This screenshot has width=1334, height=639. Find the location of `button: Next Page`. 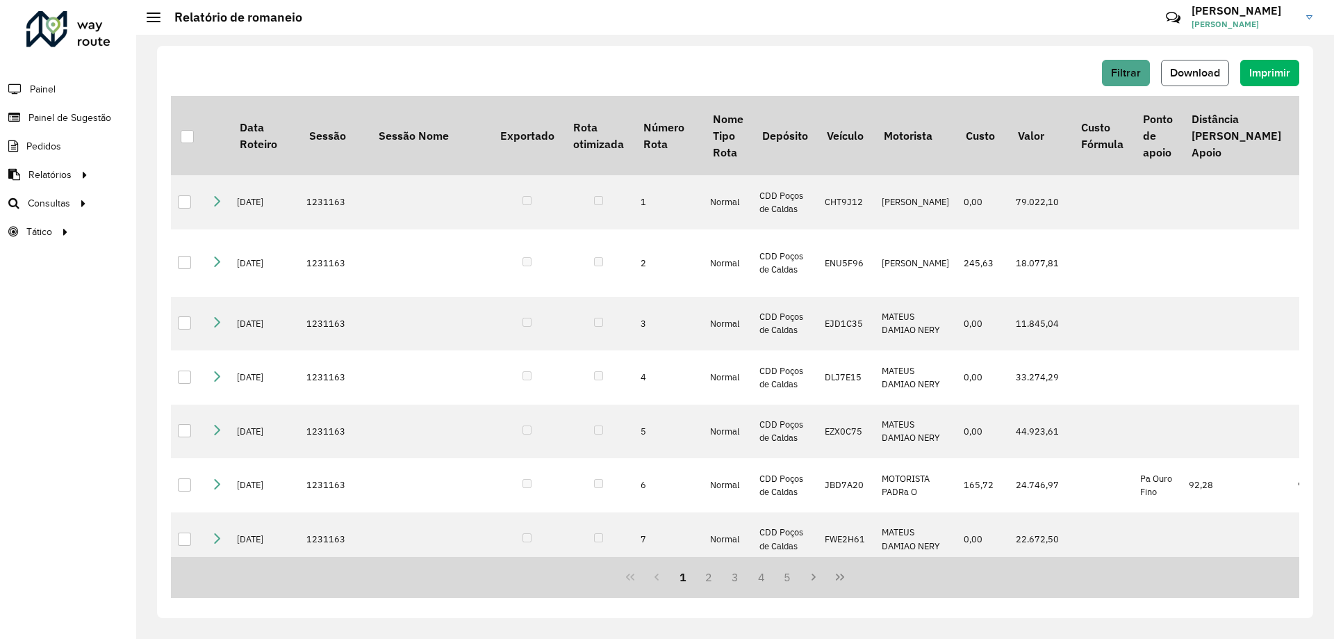

button: Next Page is located at coordinates (814, 577).